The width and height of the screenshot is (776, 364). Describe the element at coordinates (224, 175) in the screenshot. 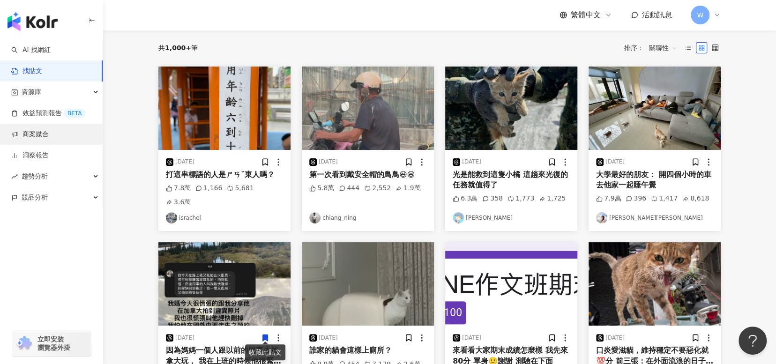

I see `div: 打這串標語的人是ㄕㄢˇ東人嗎？` at that location.